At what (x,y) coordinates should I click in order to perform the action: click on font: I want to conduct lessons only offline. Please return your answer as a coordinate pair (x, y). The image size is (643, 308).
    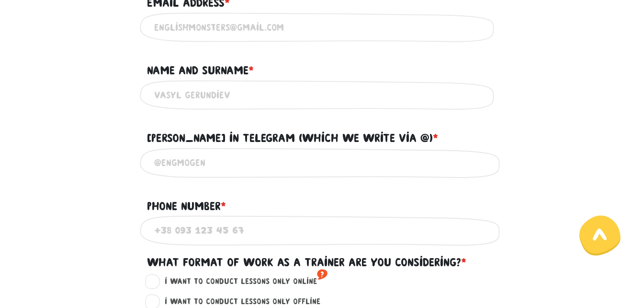
    Looking at the image, I should click on (242, 301).